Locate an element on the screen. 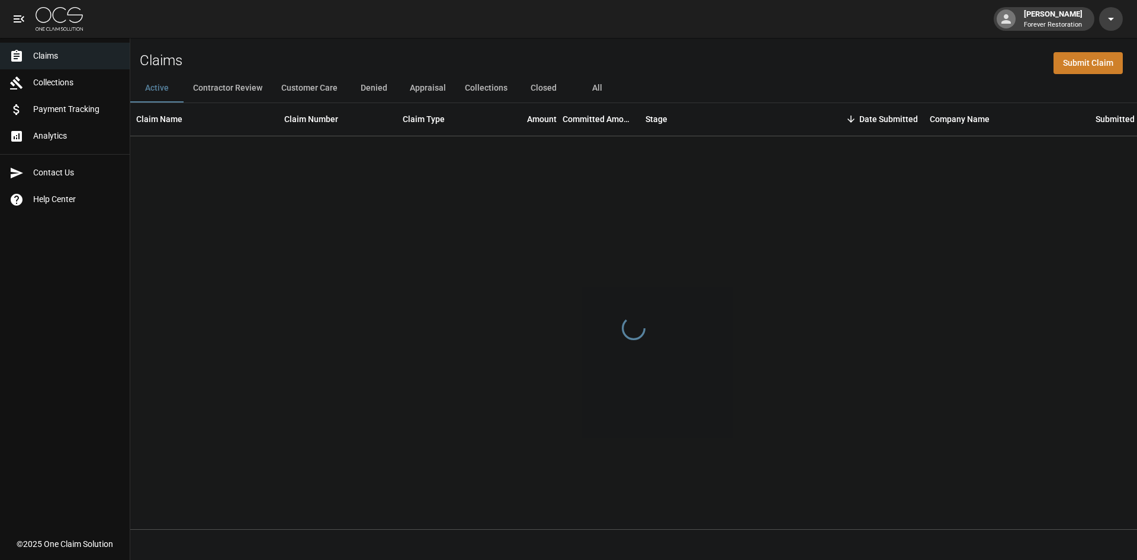 The image size is (1137, 560). span: Payment Tracking is located at coordinates (76, 109).